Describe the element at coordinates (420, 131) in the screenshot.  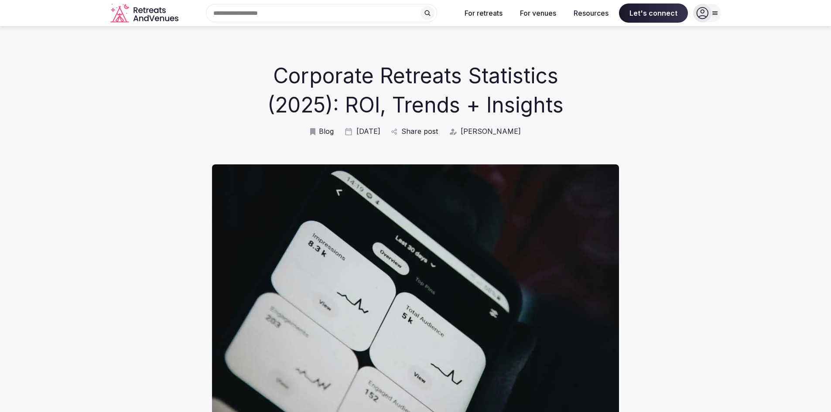
I see `span: Share post` at that location.